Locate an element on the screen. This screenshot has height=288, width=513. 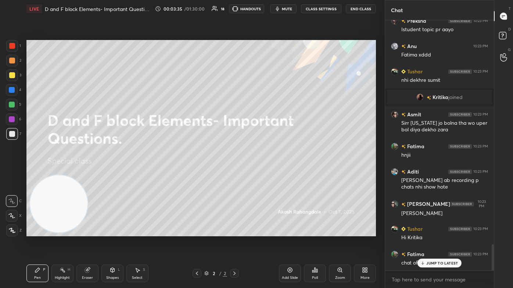
img: 284daec9a8704aa99f7e2c433597705e.jpg is located at coordinates (395, 204).